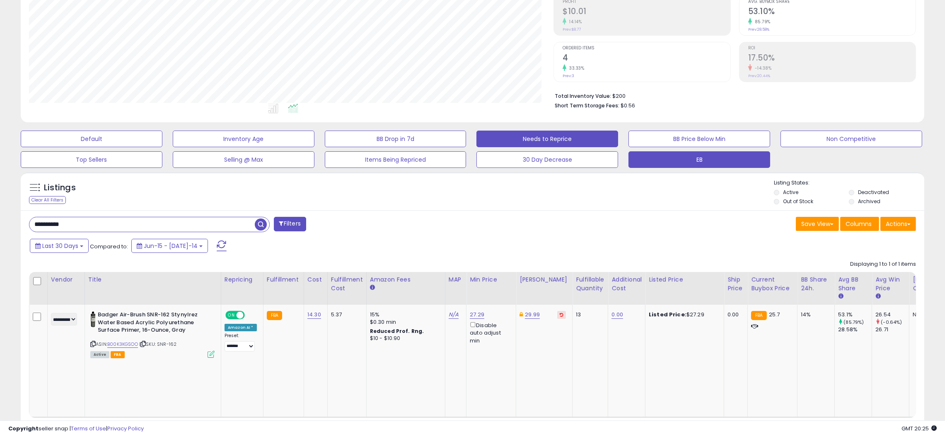 The image size is (945, 437). I want to click on button: Non Competitive, so click(852, 139).